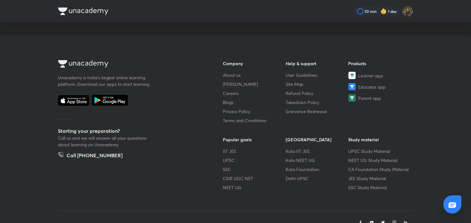 The width and height of the screenshot is (471, 223). Describe the element at coordinates (380, 139) in the screenshot. I see `h6: Study material` at that location.